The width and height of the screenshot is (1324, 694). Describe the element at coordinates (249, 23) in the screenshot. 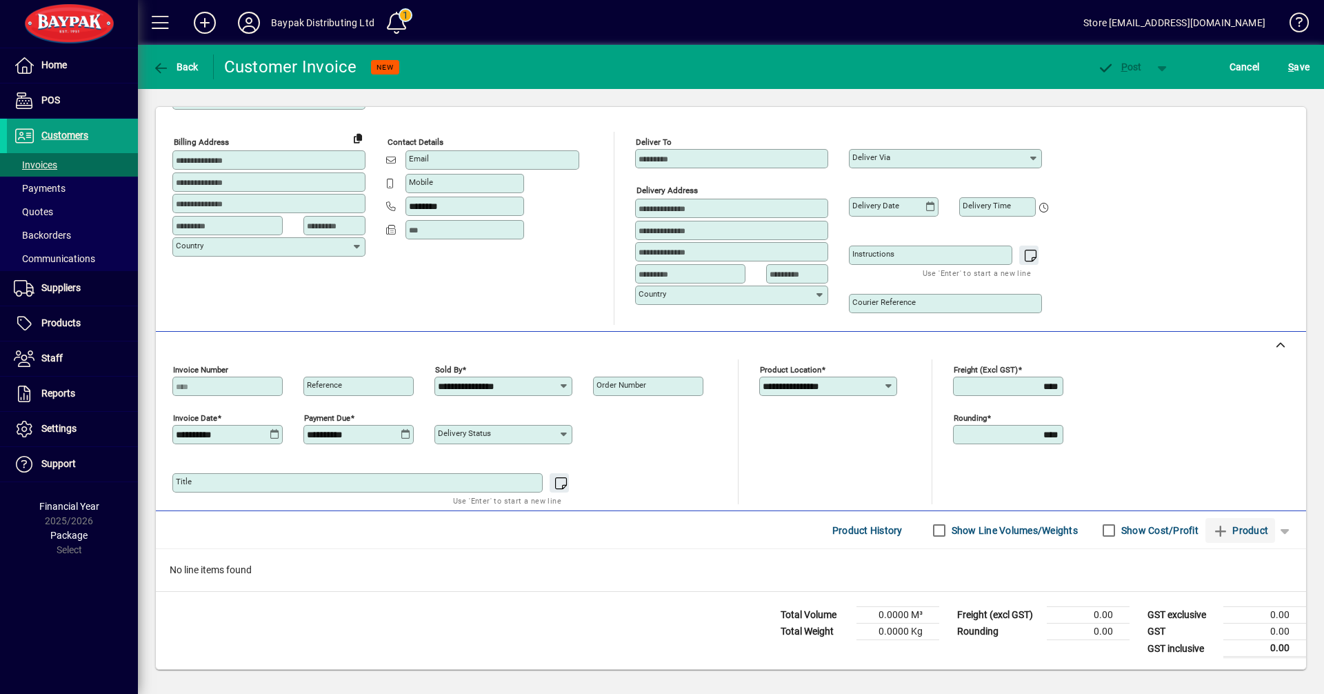

I see `button: Profile` at that location.